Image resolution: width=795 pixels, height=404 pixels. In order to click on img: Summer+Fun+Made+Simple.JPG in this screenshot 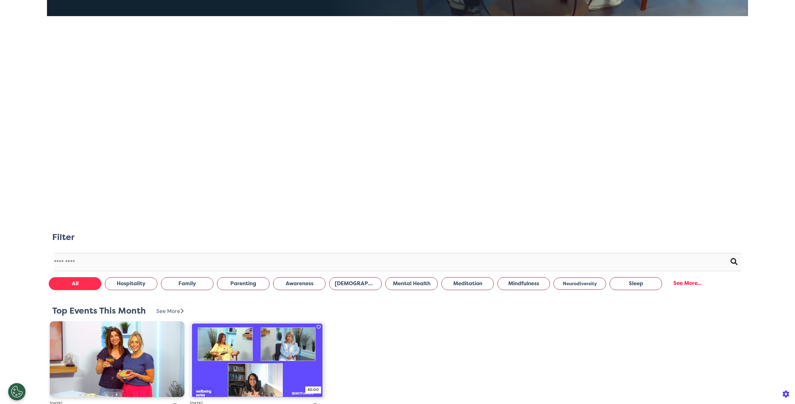, I will do `click(257, 359)`.